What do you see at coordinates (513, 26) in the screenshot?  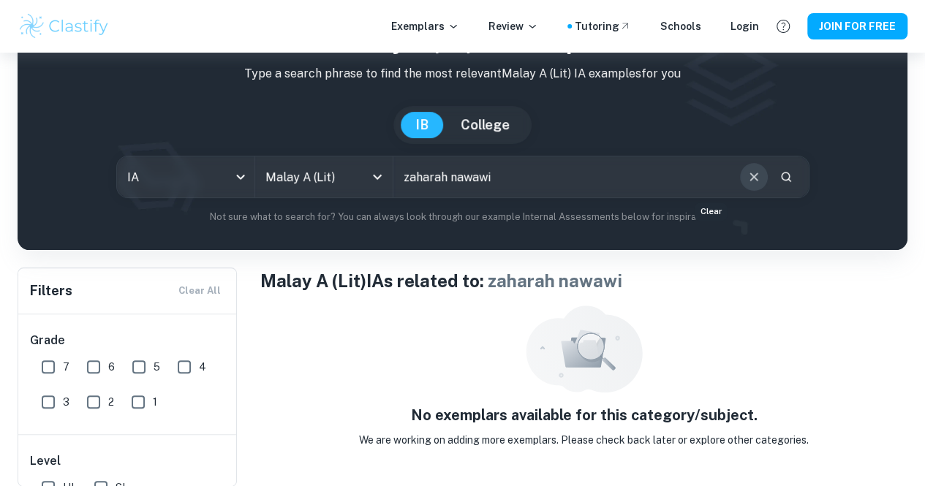 I see `p: Review` at bounding box center [513, 26].